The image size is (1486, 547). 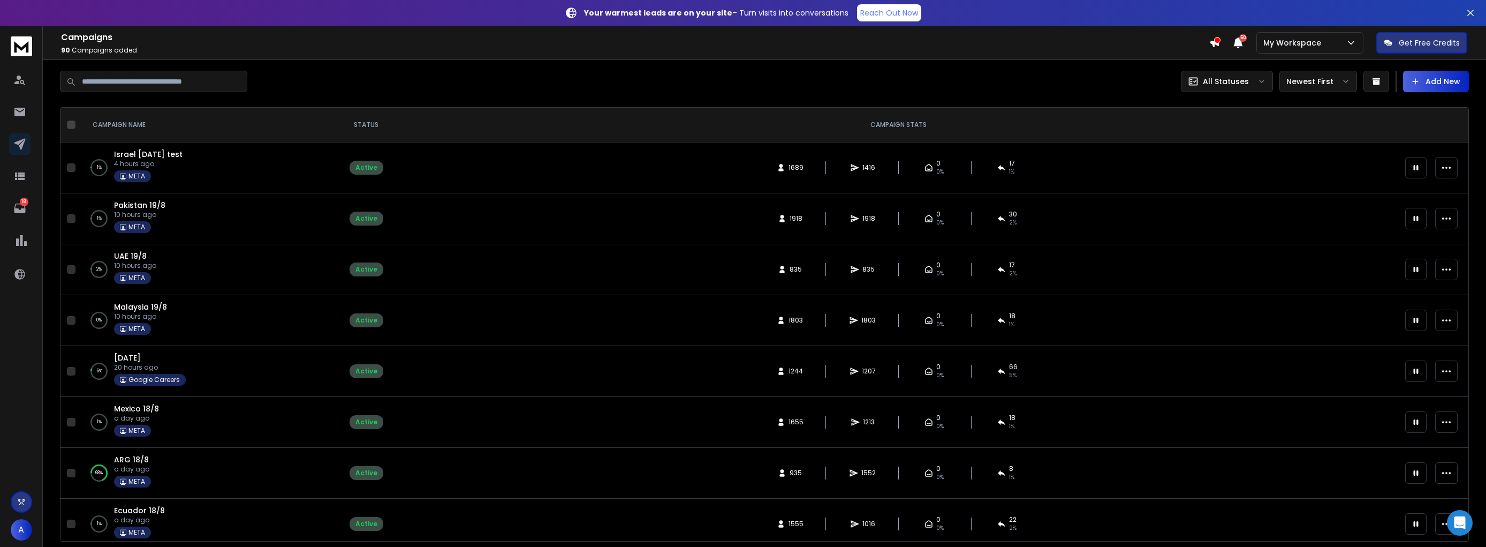 What do you see at coordinates (1436, 81) in the screenshot?
I see `button: Add New` at bounding box center [1436, 81].